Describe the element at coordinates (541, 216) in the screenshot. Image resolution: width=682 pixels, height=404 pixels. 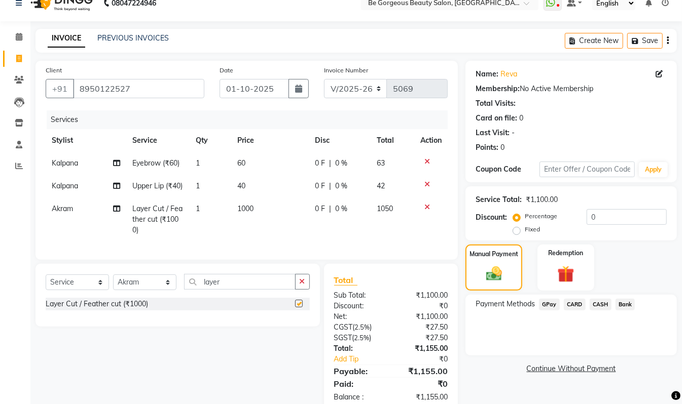
I see `label: Percentage` at that location.